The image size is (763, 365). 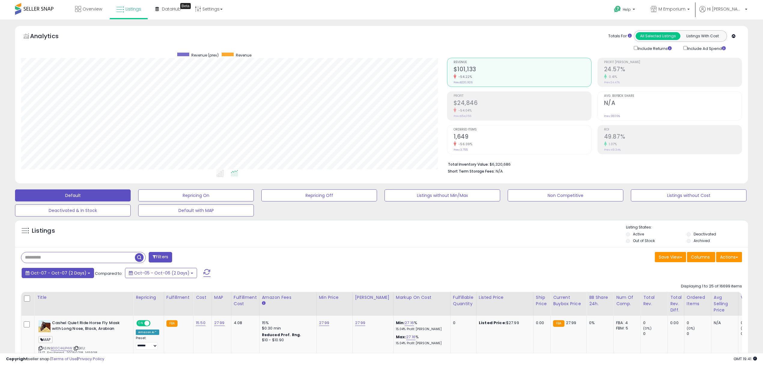 I want to click on b: Reduced Prof. Rng., so click(x=281, y=334).